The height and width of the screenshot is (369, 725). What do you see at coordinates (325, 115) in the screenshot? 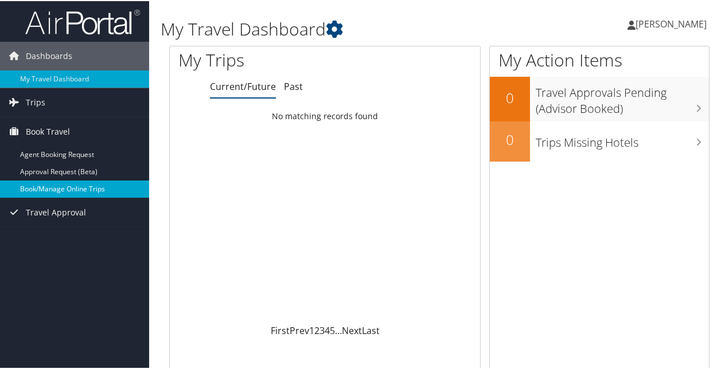
I see `td: No matching records found` at bounding box center [325, 115].